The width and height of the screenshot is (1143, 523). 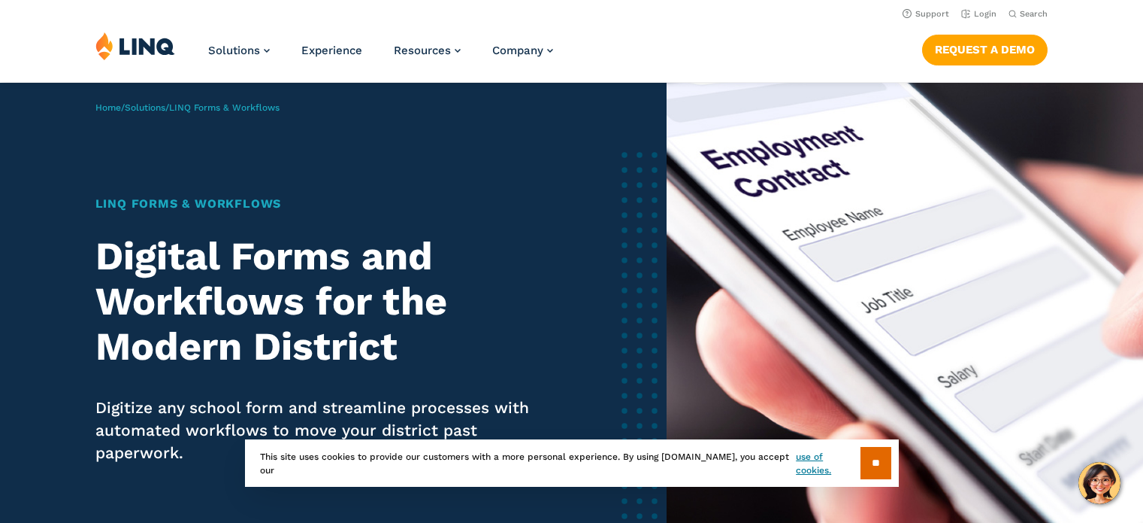 What do you see at coordinates (108, 108) in the screenshot?
I see `a: Home` at bounding box center [108, 108].